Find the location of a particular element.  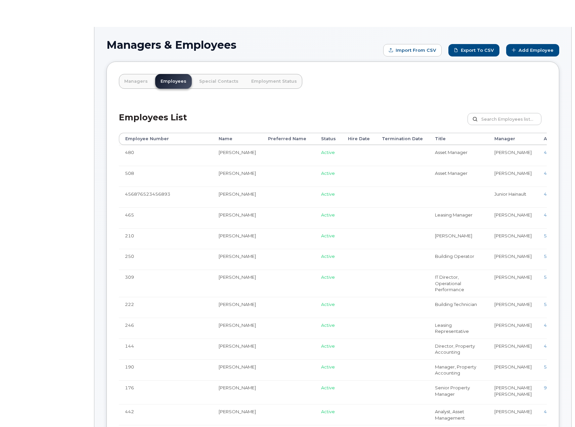

th: Manager is located at coordinates (513, 139).